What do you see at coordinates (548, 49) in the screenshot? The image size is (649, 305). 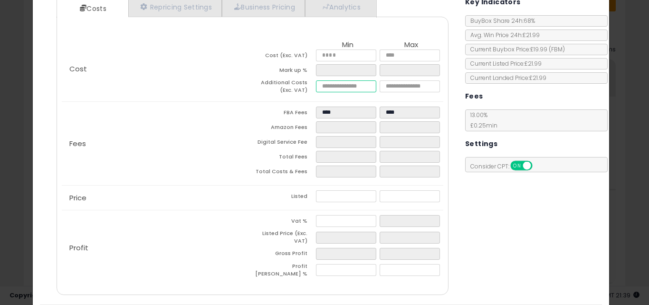 I see `span: £19.99` at bounding box center [548, 49].